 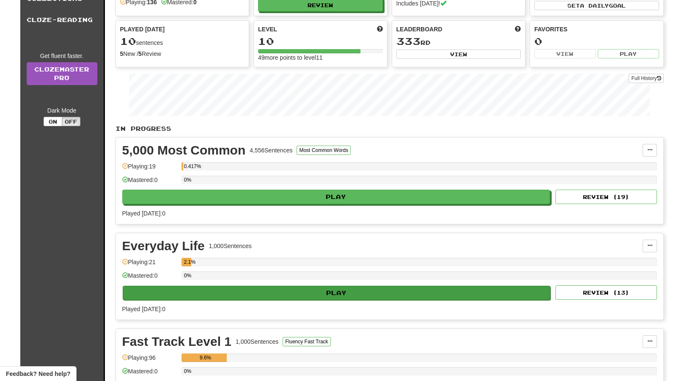 What do you see at coordinates (324, 150) in the screenshot?
I see `button: Most Common Words` at bounding box center [324, 150].